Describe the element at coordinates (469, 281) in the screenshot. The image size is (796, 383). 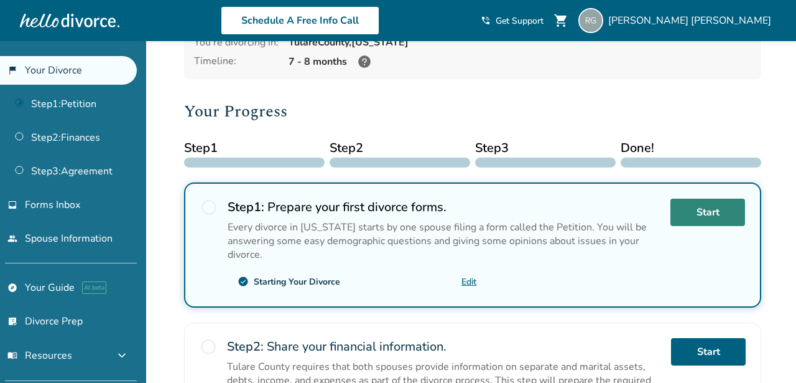
I see `a: Edit` at that location.